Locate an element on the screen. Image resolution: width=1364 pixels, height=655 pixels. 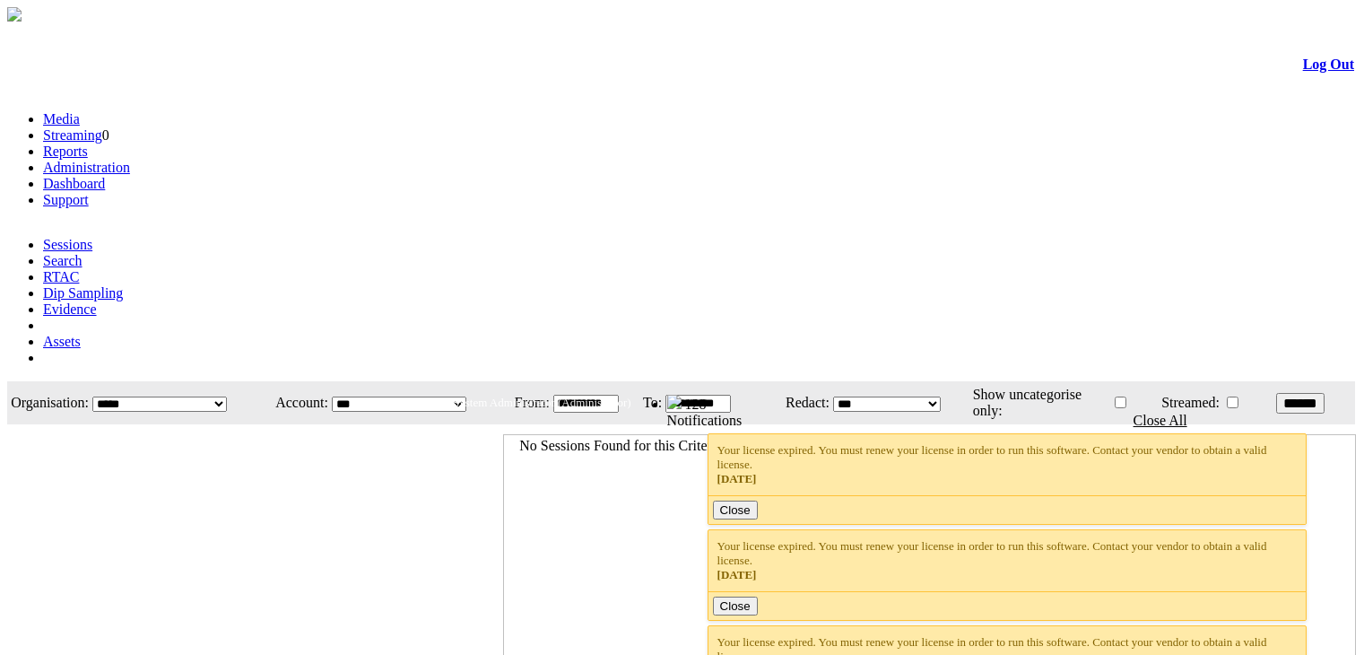
img: arrow-3.png is located at coordinates (14, 14).